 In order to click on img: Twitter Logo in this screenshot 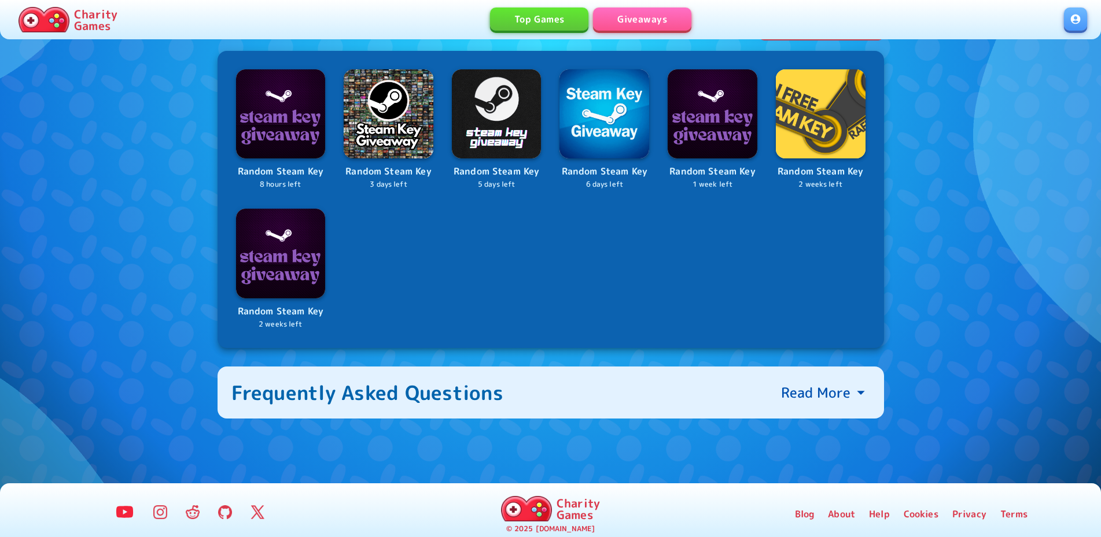, I will do `click(257, 512)`.